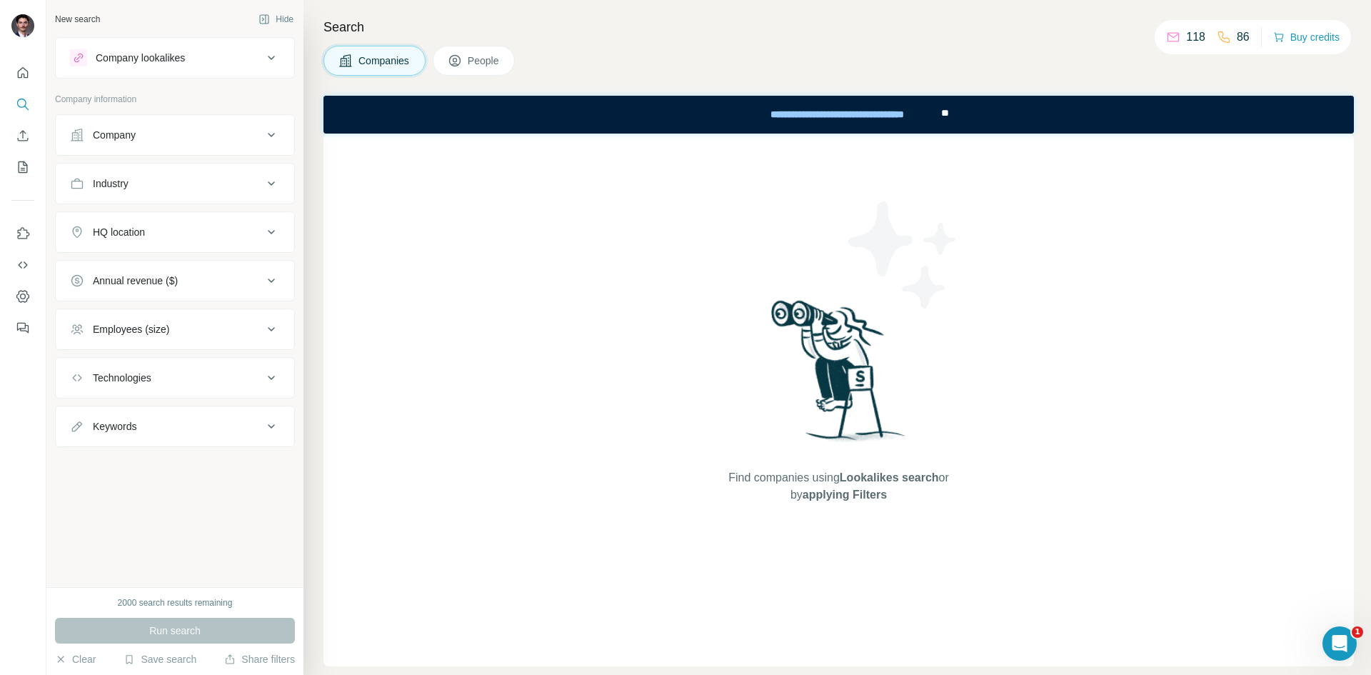  I want to click on img: Surfe Illustration - Stars, so click(904, 255).